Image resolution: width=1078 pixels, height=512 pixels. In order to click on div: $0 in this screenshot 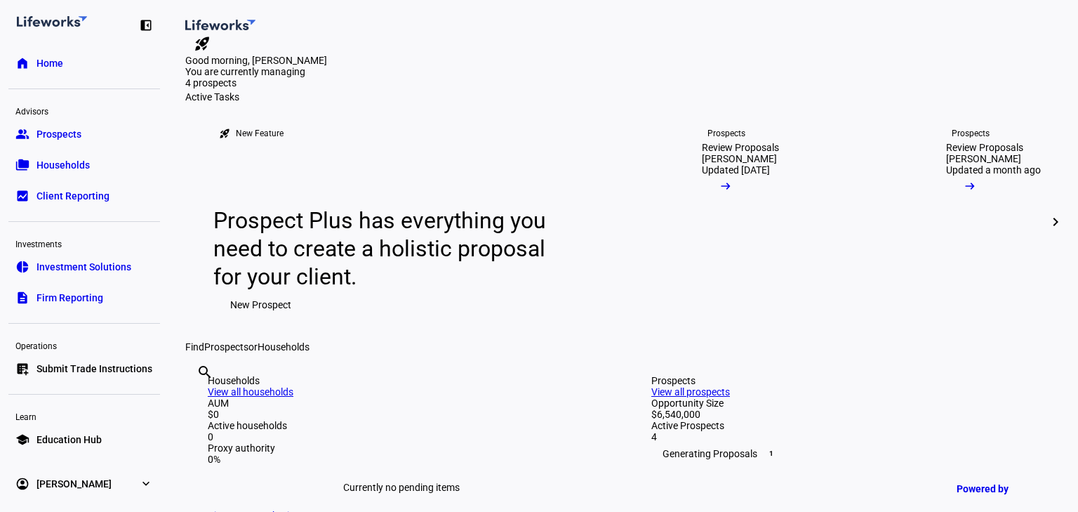, I will do `click(401, 414)`.